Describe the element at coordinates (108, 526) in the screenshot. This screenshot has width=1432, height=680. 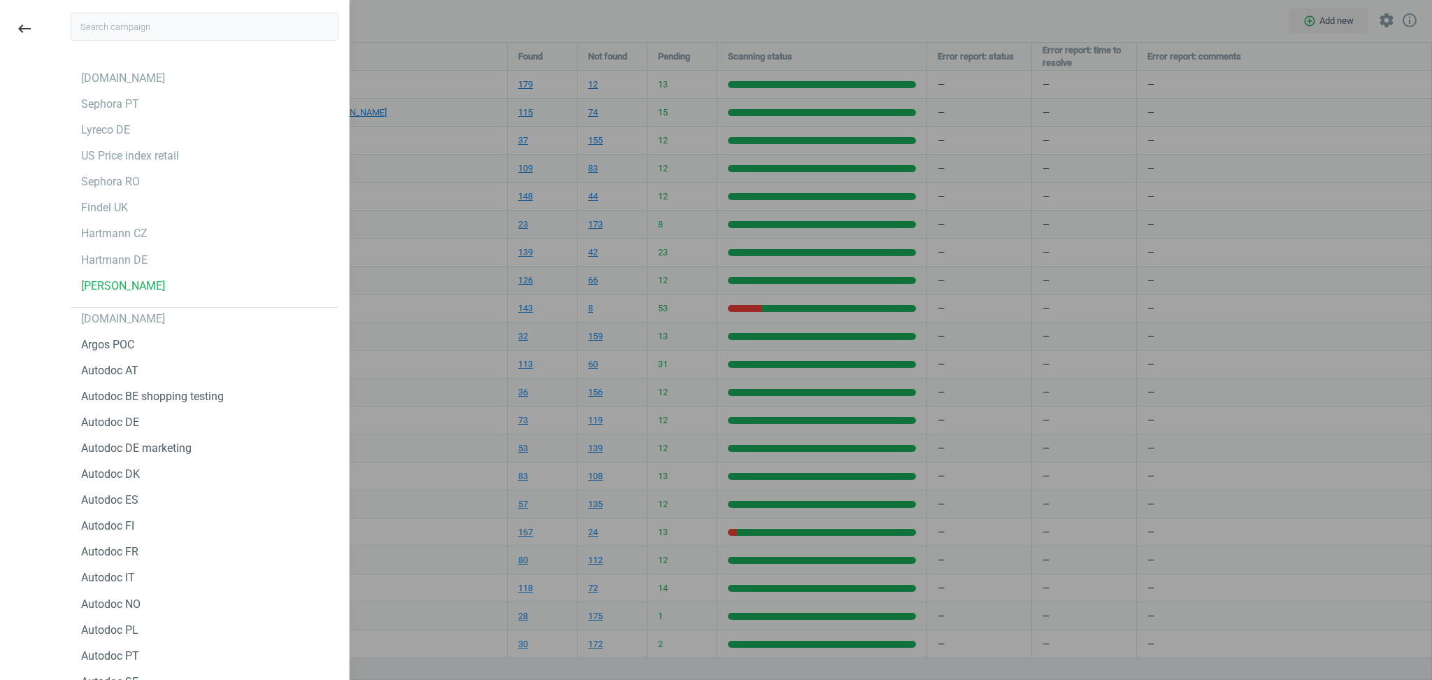
I see `div: Autodoc FI` at that location.